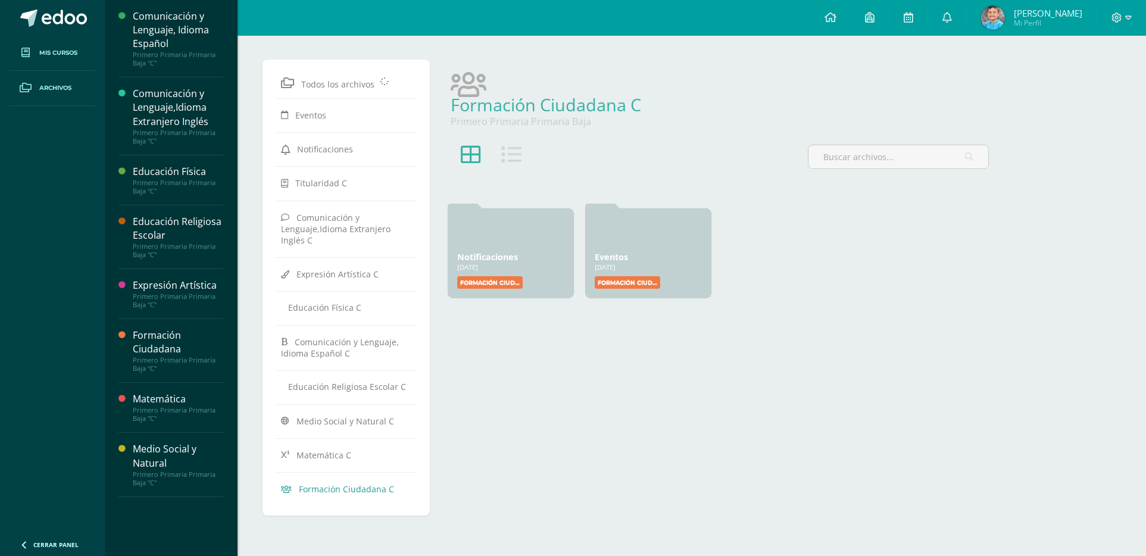 This screenshot has height=556, width=1146. I want to click on a: Comunicación y Lenguaje,Idioma Extranjero InglésPrimero Primaria Primaria Baja "C", so click(178, 116).